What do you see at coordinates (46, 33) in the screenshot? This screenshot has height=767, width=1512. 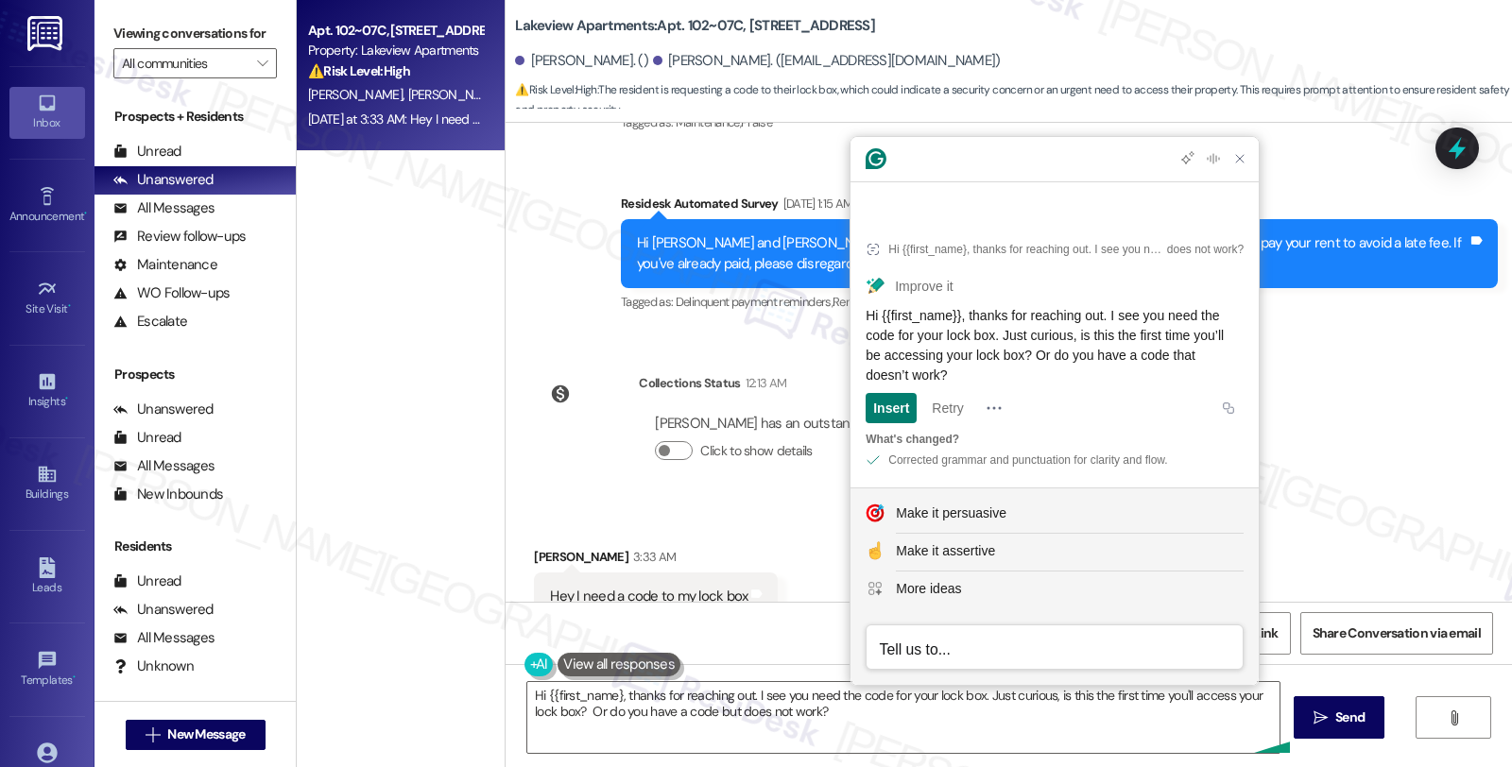 I see `img: ResiDesk Logo` at bounding box center [46, 33].